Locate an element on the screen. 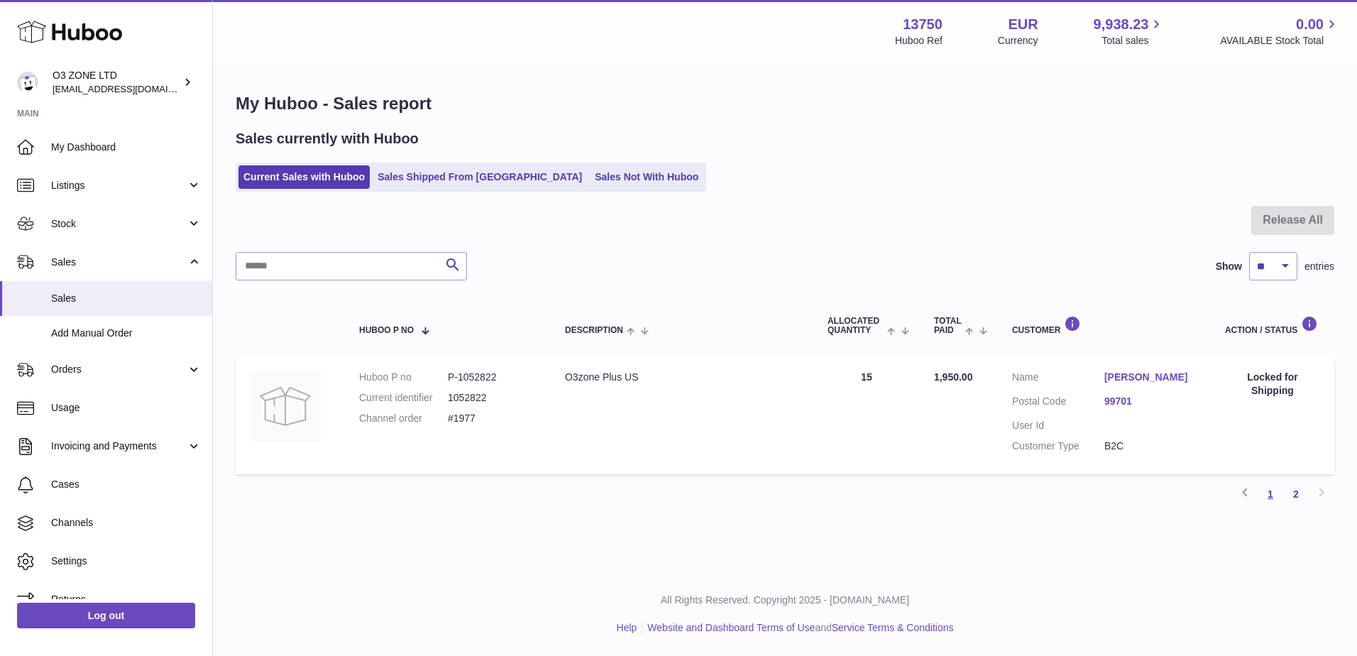 Image resolution: width=1357 pixels, height=656 pixels. span: entries is located at coordinates (1320, 266).